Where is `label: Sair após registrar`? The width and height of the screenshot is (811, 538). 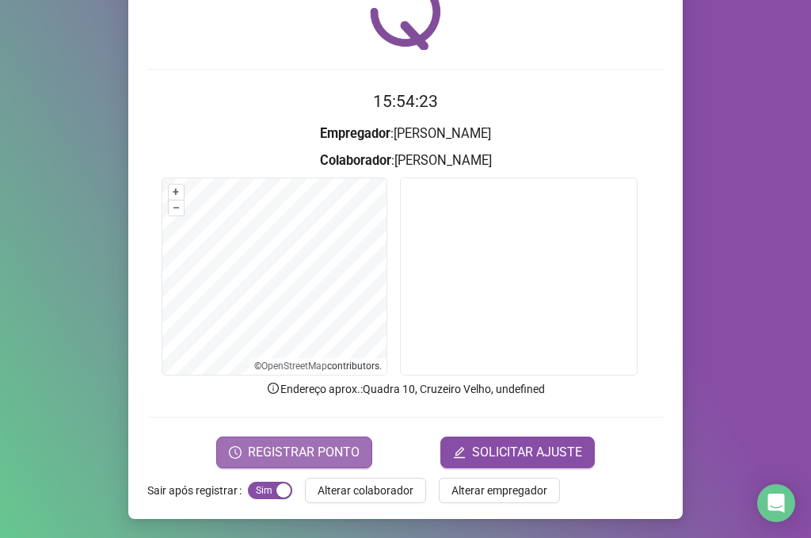
label: Sair após registrar is located at coordinates (197, 490).